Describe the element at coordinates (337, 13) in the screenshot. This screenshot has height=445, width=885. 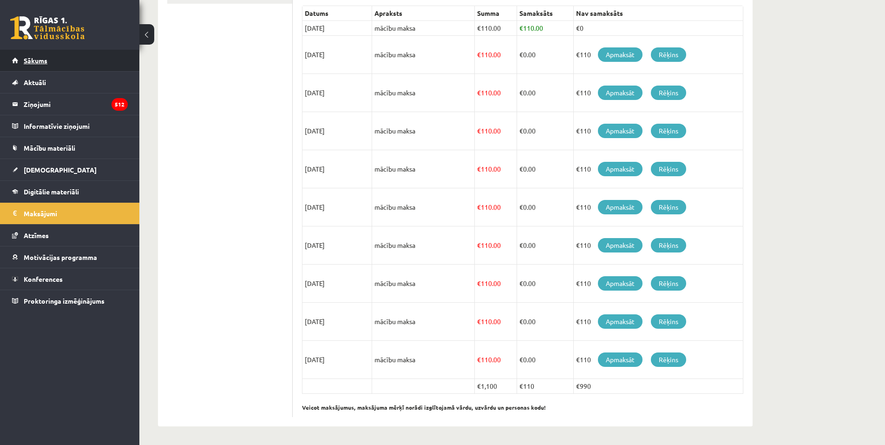
I see `th: Datums` at that location.